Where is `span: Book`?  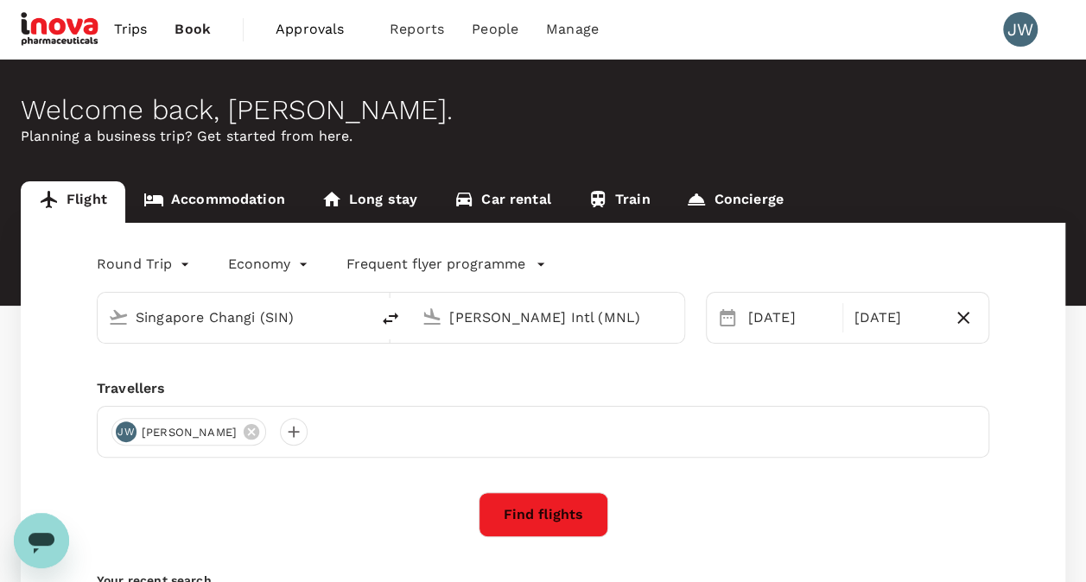
span: Book is located at coordinates (193, 29).